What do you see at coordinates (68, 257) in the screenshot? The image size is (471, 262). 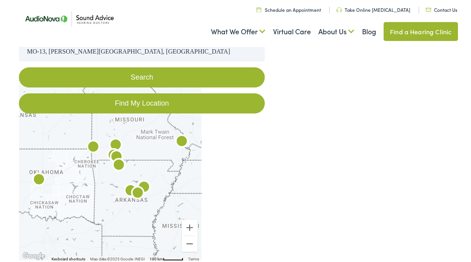 I see `button: Keyboard shortcuts` at bounding box center [68, 257].